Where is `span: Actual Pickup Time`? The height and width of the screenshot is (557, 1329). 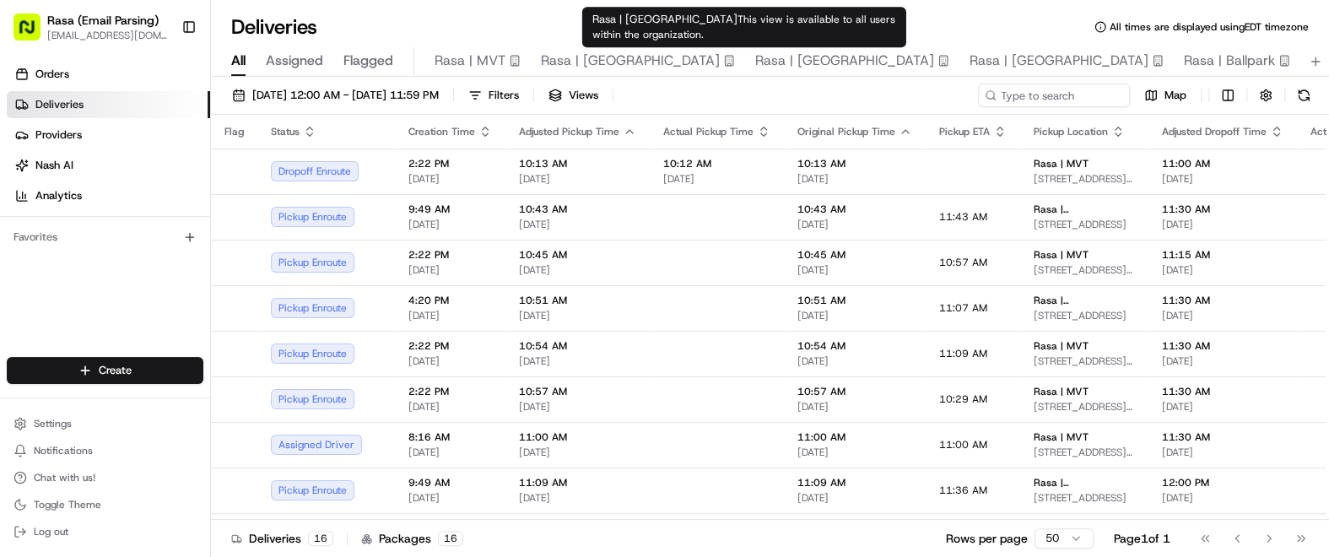
span: Actual Pickup Time is located at coordinates (708, 132).